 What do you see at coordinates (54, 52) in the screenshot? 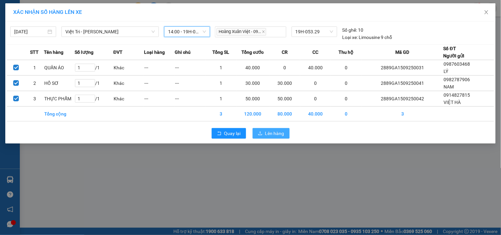
I see `span: Tên hàng` at bounding box center [54, 52].